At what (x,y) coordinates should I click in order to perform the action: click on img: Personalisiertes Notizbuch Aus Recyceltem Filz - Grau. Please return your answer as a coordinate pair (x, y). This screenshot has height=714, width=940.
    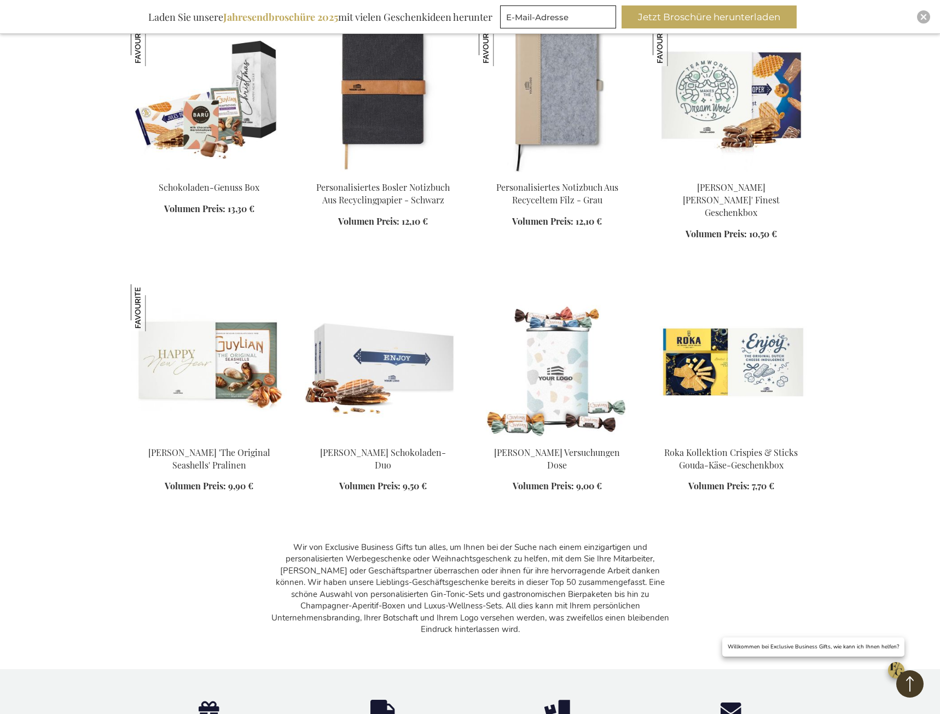
    Looking at the image, I should click on (502, 43).